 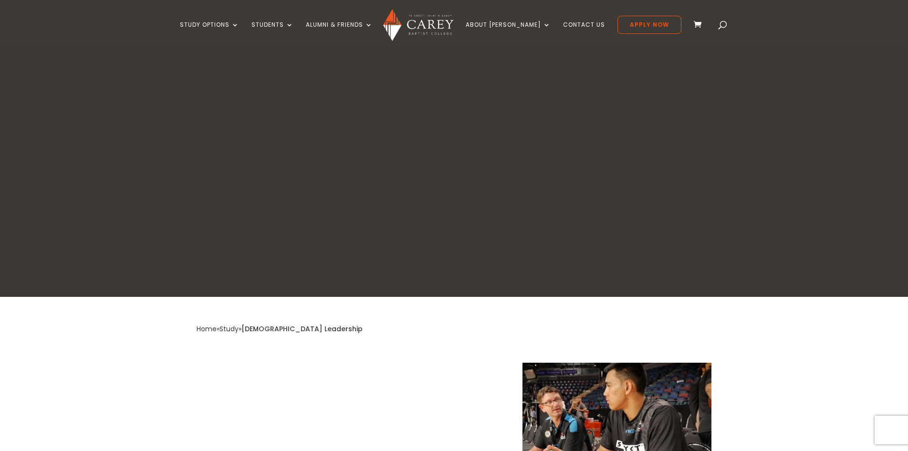 I want to click on a: Alumni & Friends, so click(x=339, y=32).